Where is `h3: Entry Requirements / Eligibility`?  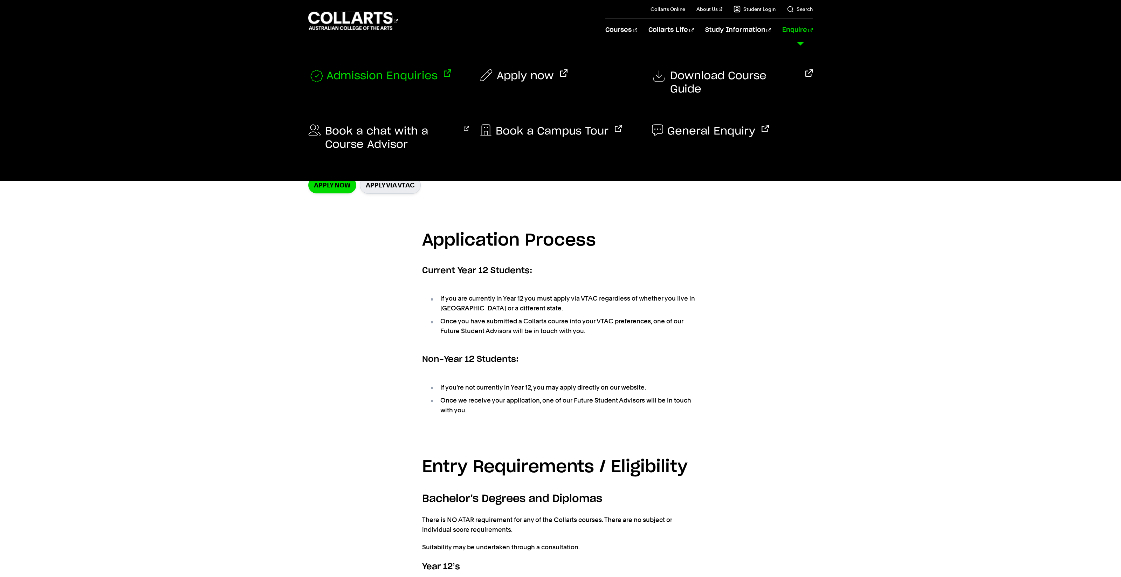
h3: Entry Requirements / Eligibility is located at coordinates (561, 467).